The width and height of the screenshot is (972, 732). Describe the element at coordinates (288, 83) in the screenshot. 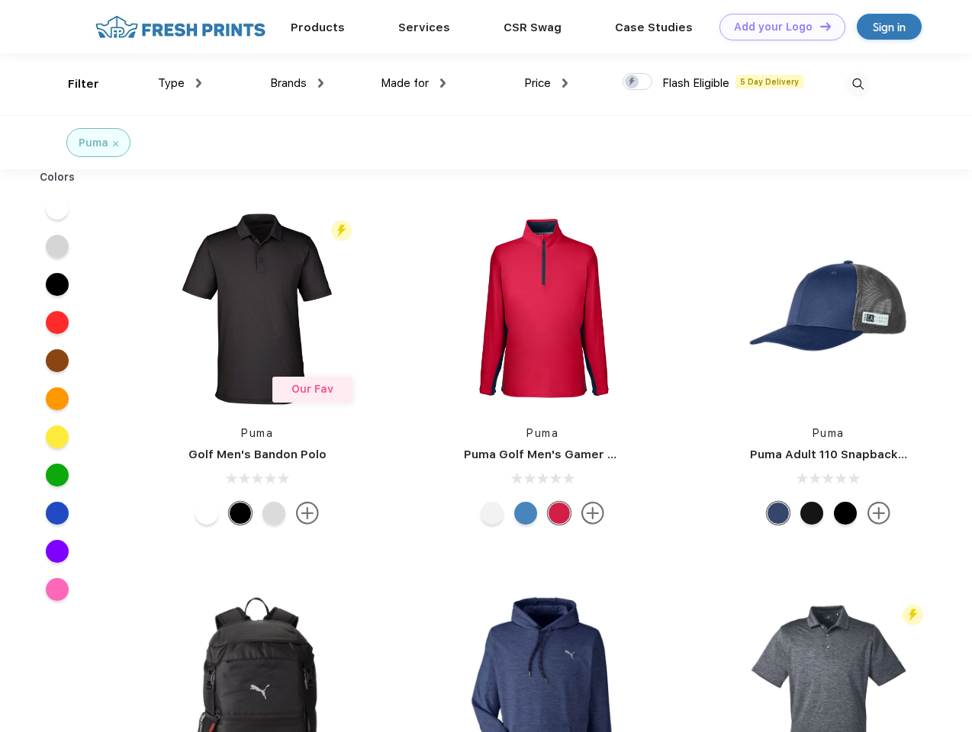

I see `span: Brands` at that location.